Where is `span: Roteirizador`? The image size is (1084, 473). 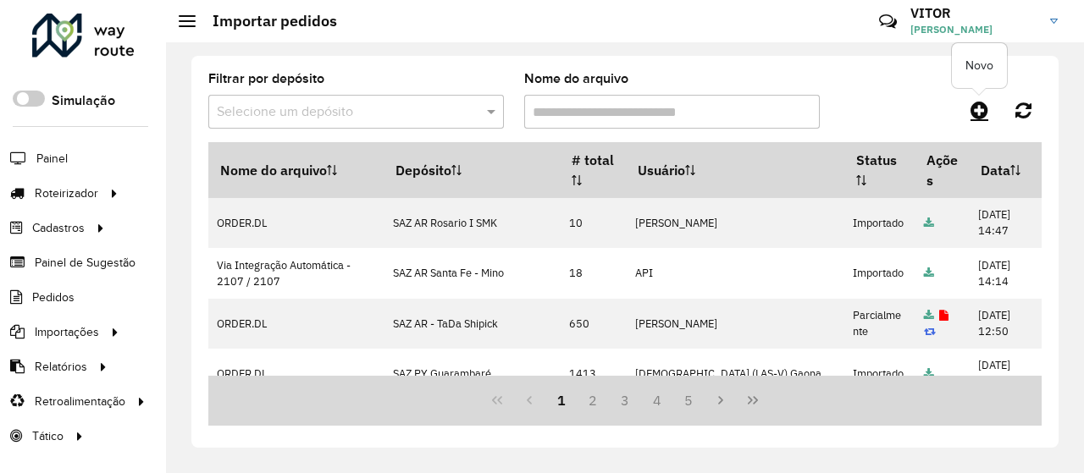 span: Roteirizador is located at coordinates (66, 193).